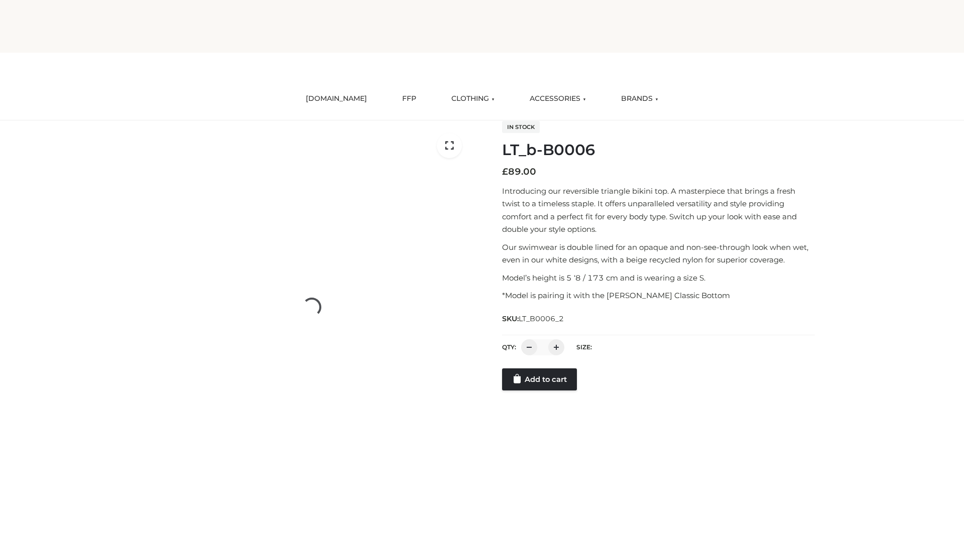 Image resolution: width=964 pixels, height=542 pixels. I want to click on p: Introducing our reversible triangle bikini top. A masterpiece that brings a fresh twist to a time..., so click(658, 210).